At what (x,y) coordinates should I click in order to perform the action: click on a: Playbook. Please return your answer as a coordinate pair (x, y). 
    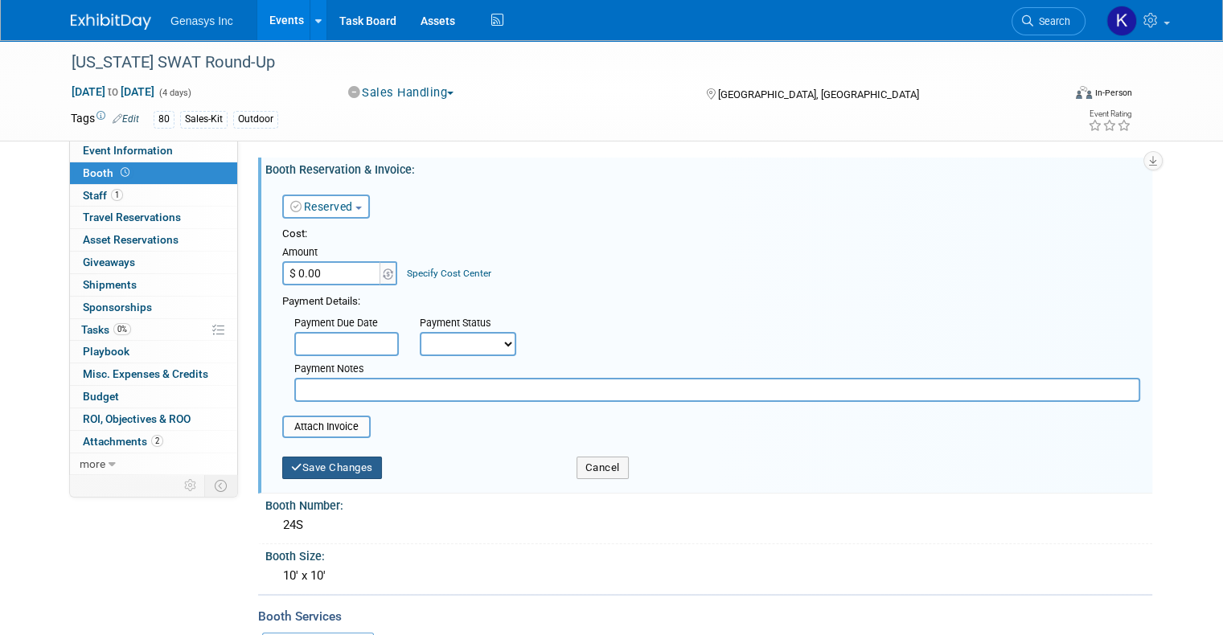
    Looking at the image, I should click on (154, 352).